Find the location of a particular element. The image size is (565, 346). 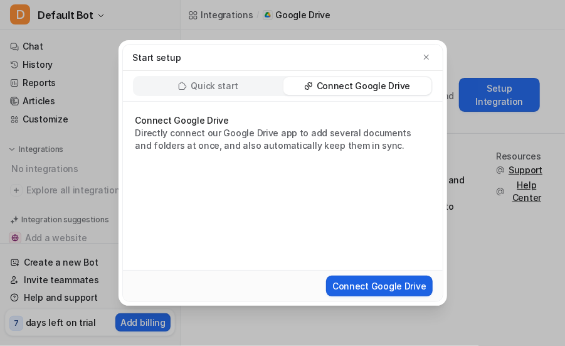

p: Quick start is located at coordinates (215, 86).